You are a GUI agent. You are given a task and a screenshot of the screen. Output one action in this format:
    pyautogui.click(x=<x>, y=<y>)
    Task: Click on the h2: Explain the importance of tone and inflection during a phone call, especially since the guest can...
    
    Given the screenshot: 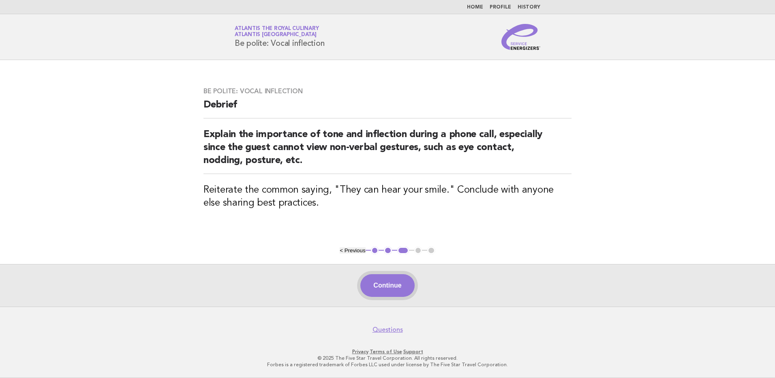 What is the action you would take?
    pyautogui.click(x=388, y=151)
    